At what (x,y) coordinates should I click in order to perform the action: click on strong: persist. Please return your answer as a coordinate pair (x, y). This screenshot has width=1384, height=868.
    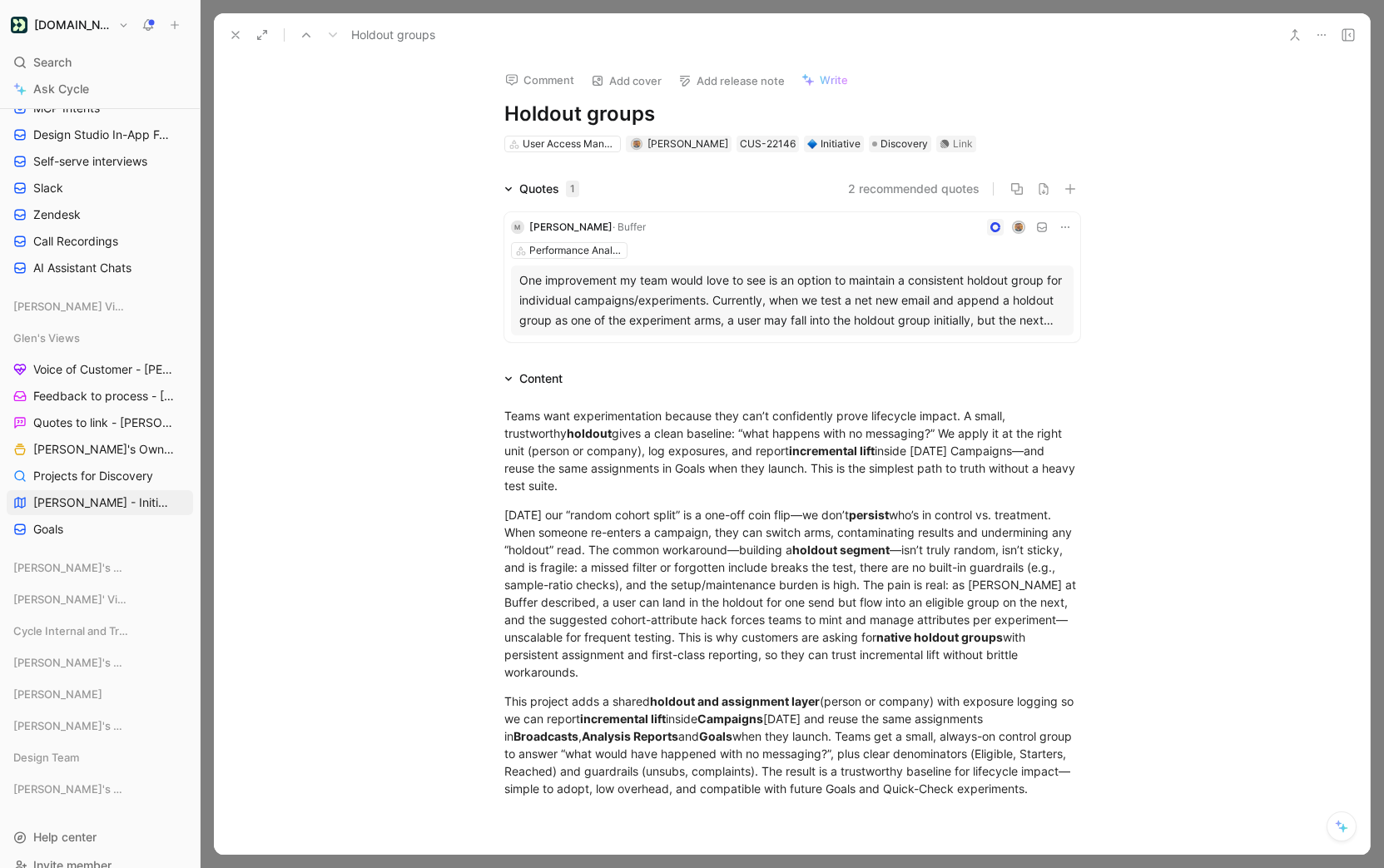
    Looking at the image, I should click on (869, 514).